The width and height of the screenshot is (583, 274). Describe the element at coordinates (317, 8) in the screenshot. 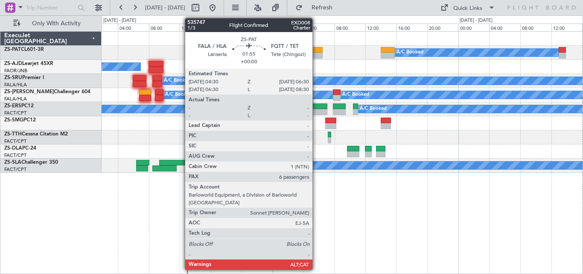

I see `button: Refresh` at that location.